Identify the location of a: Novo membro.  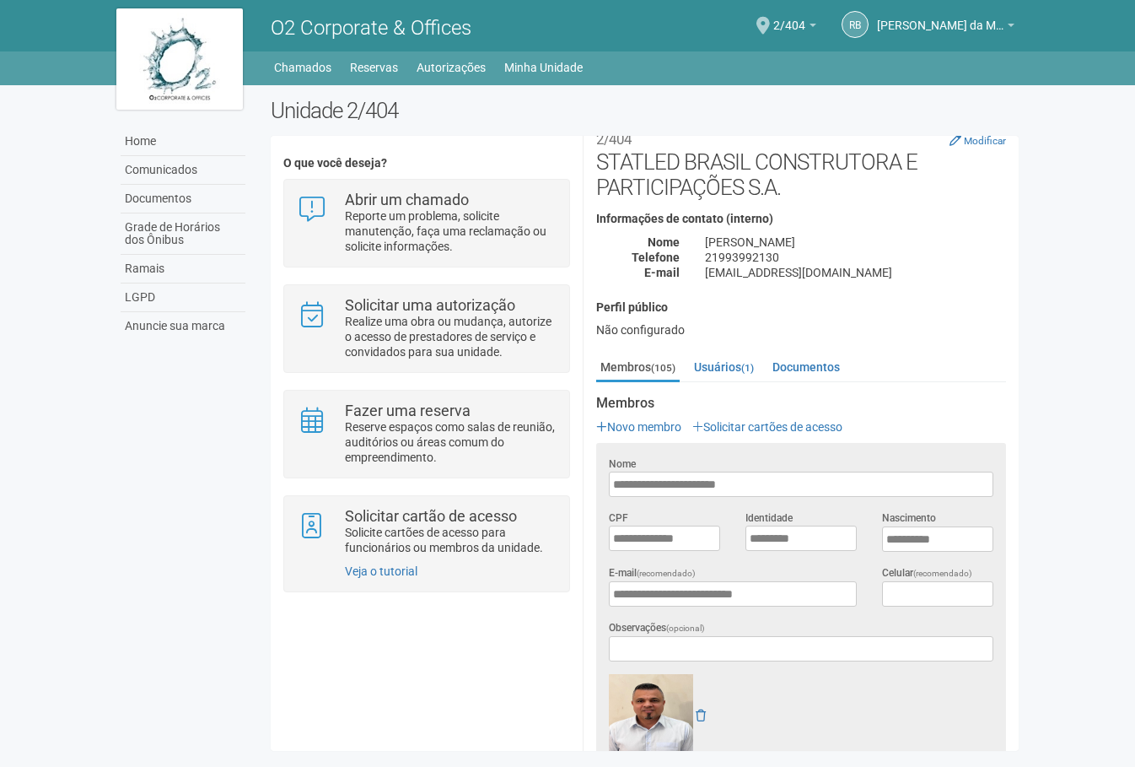
(638, 427).